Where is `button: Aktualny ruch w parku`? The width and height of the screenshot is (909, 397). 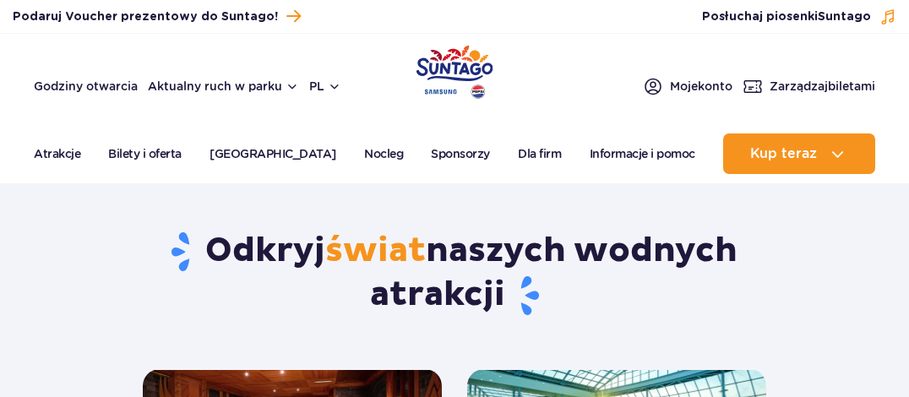
button: Aktualny ruch w parku is located at coordinates (223, 86).